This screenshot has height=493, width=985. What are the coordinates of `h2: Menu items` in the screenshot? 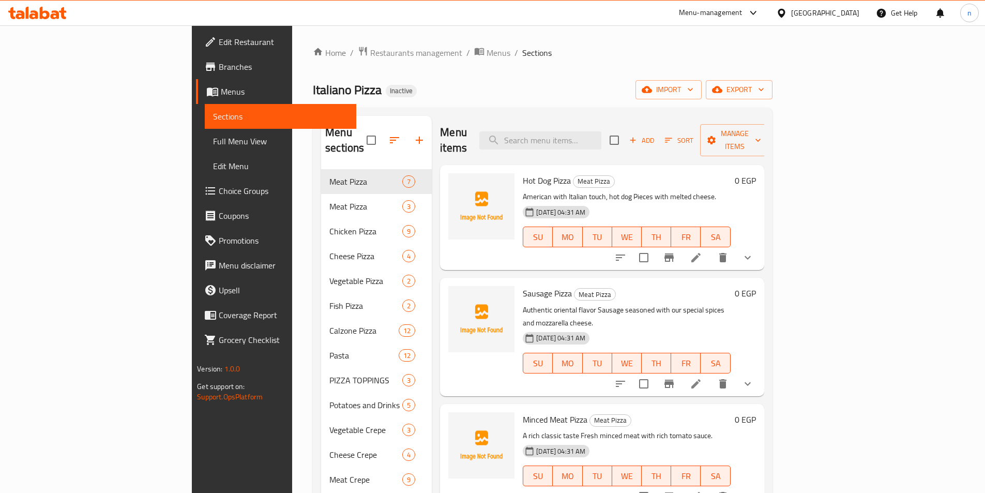 It's located at (454, 140).